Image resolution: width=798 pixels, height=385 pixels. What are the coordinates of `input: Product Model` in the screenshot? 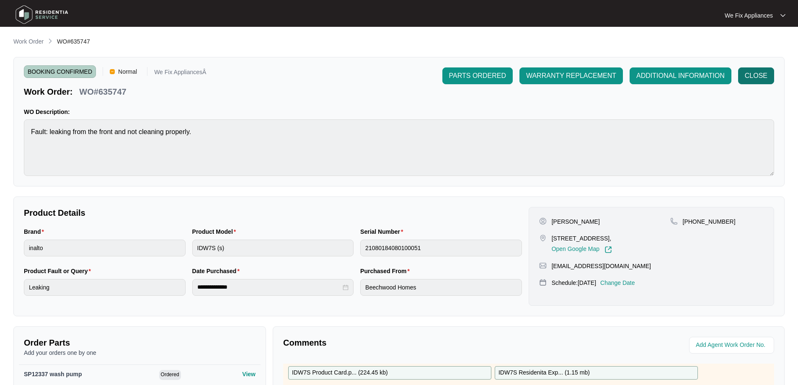 It's located at (273, 248).